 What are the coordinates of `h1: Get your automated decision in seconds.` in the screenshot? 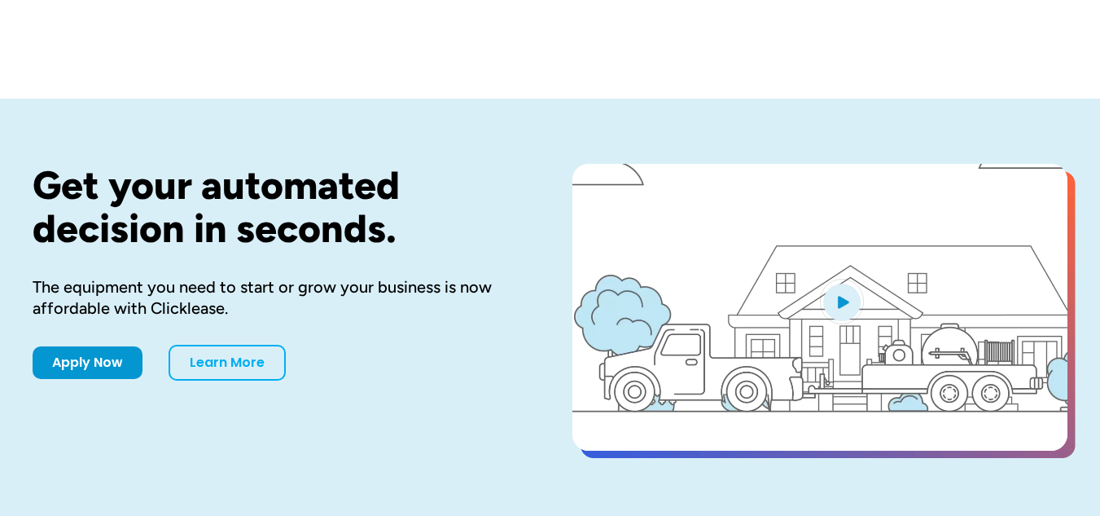 It's located at (276, 207).